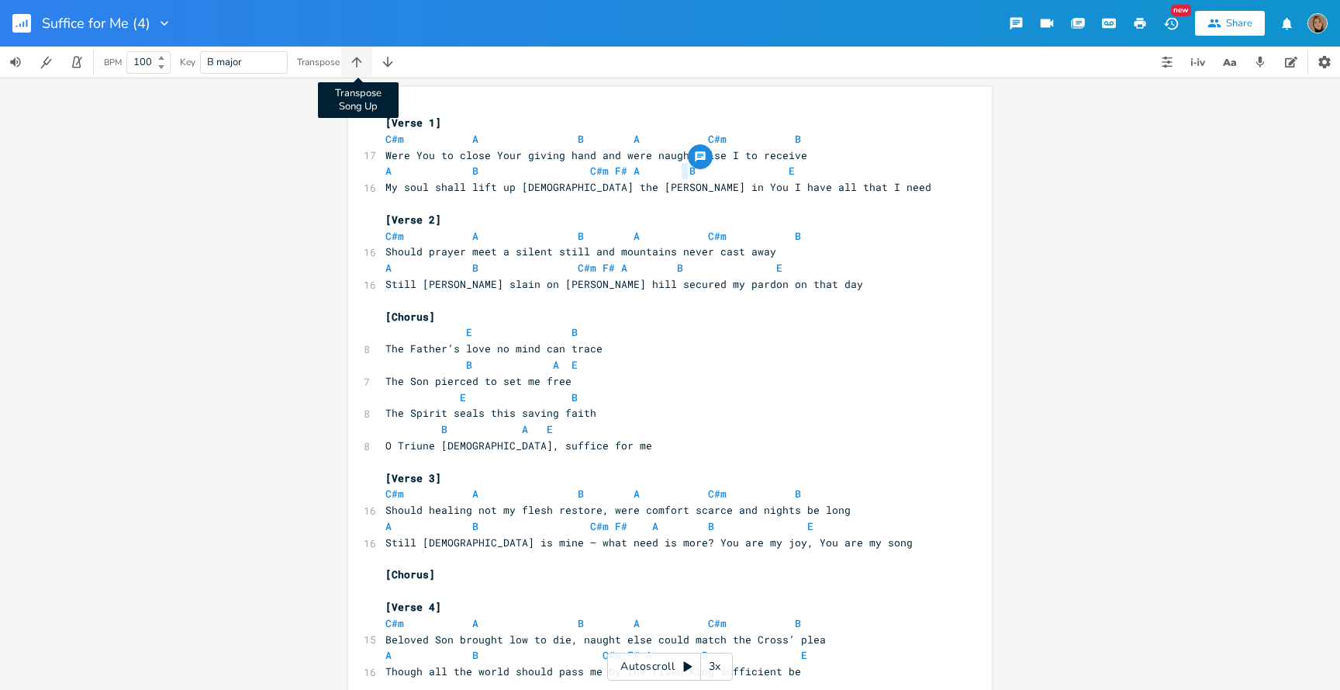  What do you see at coordinates (670, 666) in the screenshot?
I see `div: Autoscroll` at bounding box center [670, 666].